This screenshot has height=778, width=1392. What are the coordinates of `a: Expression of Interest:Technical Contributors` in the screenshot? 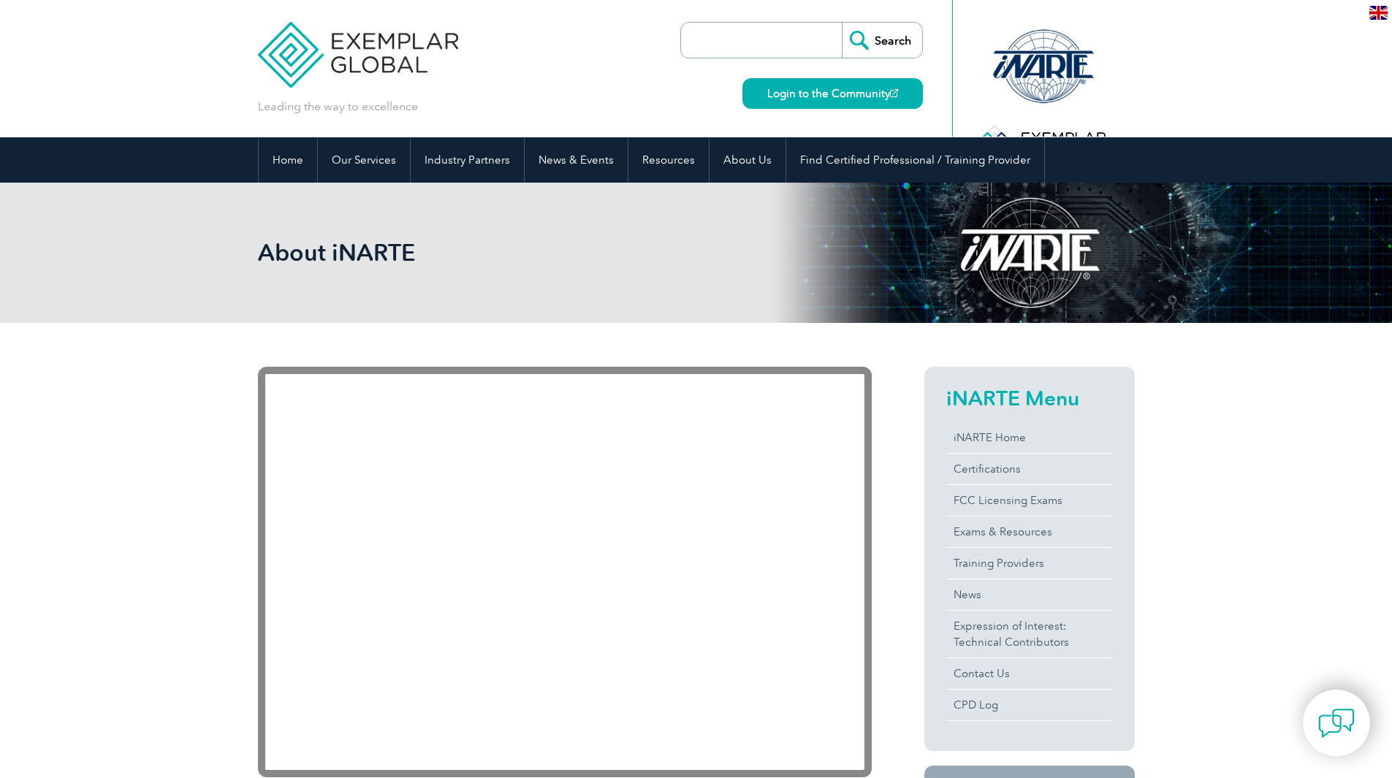 It's located at (1030, 634).